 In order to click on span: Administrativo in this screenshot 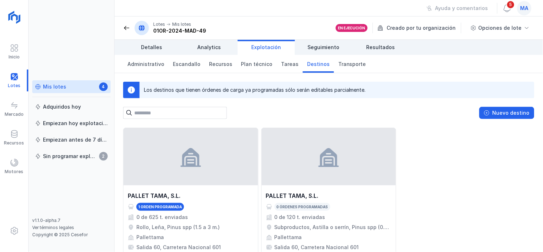, I will do `click(146, 64)`.